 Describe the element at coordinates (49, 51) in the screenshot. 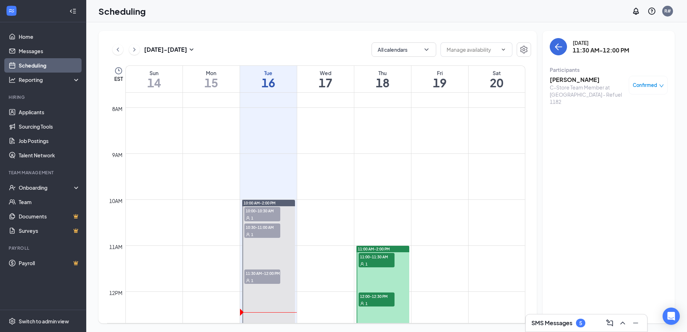

I see `a: Messages` at that location.